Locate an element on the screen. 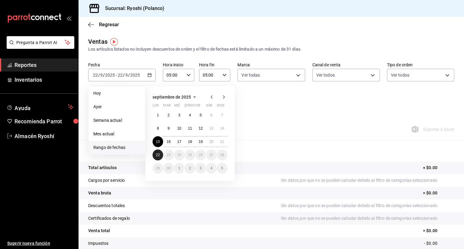 This screenshot has height=249, width=464. button: 30 de septiembre de 2025 is located at coordinates (168, 168).